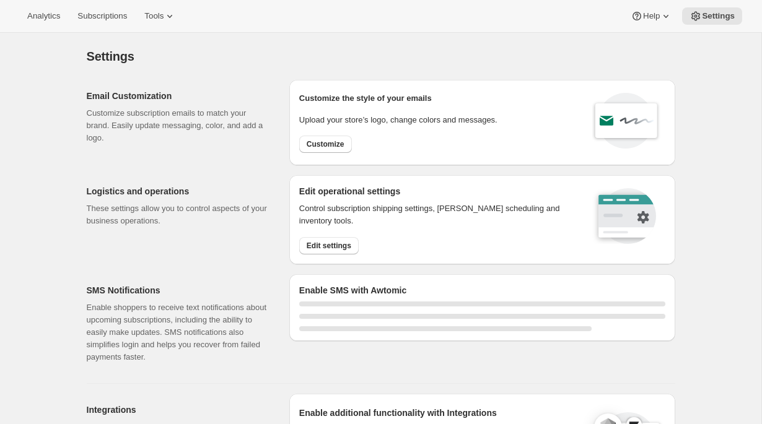  Describe the element at coordinates (651, 16) in the screenshot. I see `button: Help` at that location.